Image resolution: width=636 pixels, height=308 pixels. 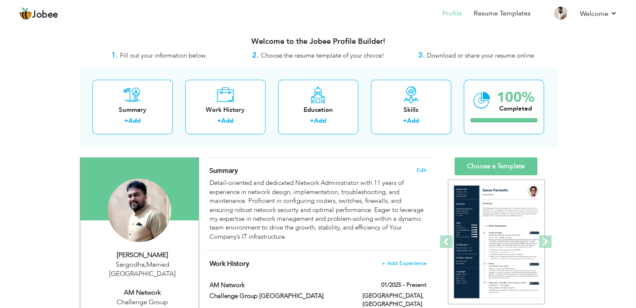 I want to click on a: Welcome, so click(x=598, y=14).